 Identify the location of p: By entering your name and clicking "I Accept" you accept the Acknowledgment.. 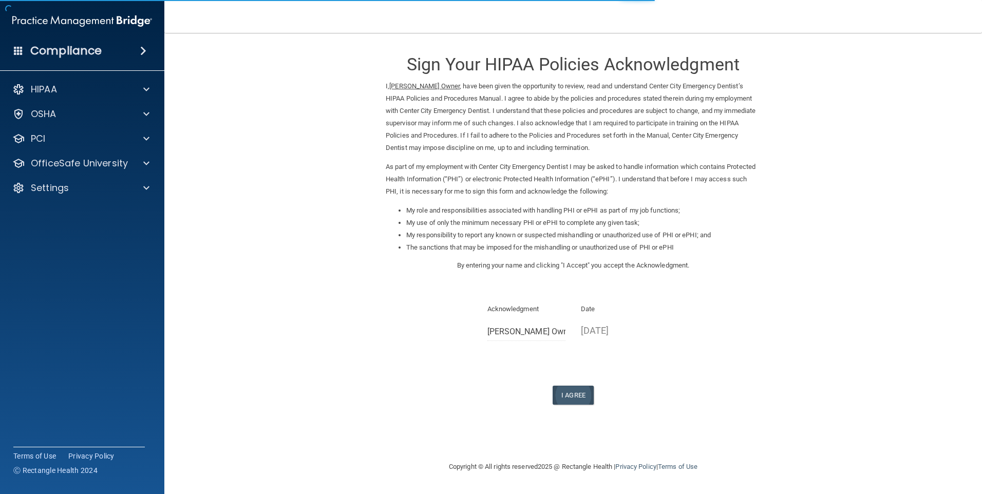
(573, 266).